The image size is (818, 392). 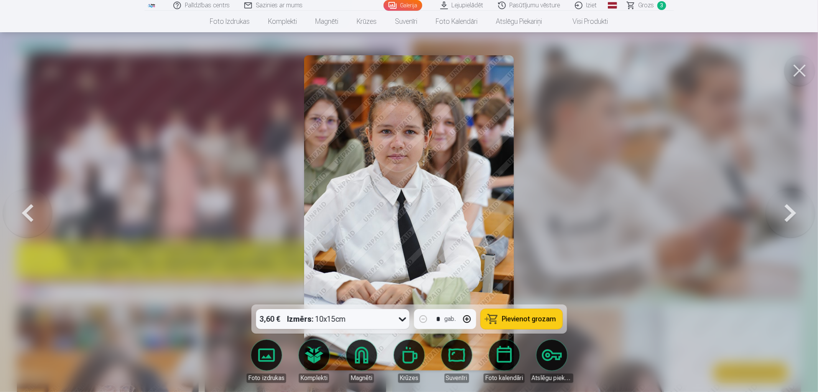 I want to click on div: Foto izdrukas, so click(x=266, y=378).